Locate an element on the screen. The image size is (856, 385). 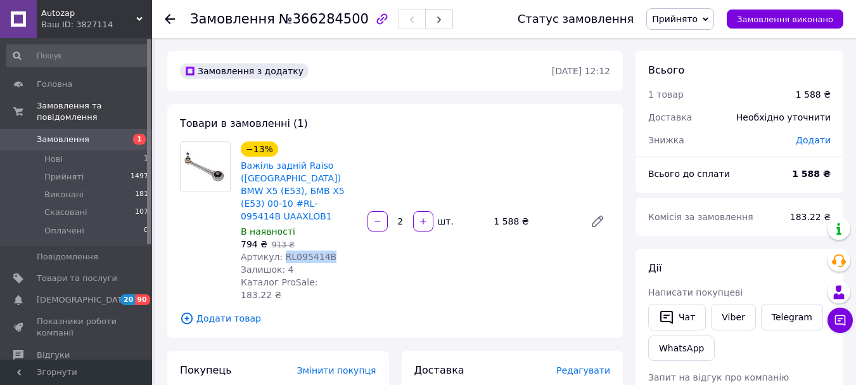
button: Замовлення виконано is located at coordinates (785, 19).